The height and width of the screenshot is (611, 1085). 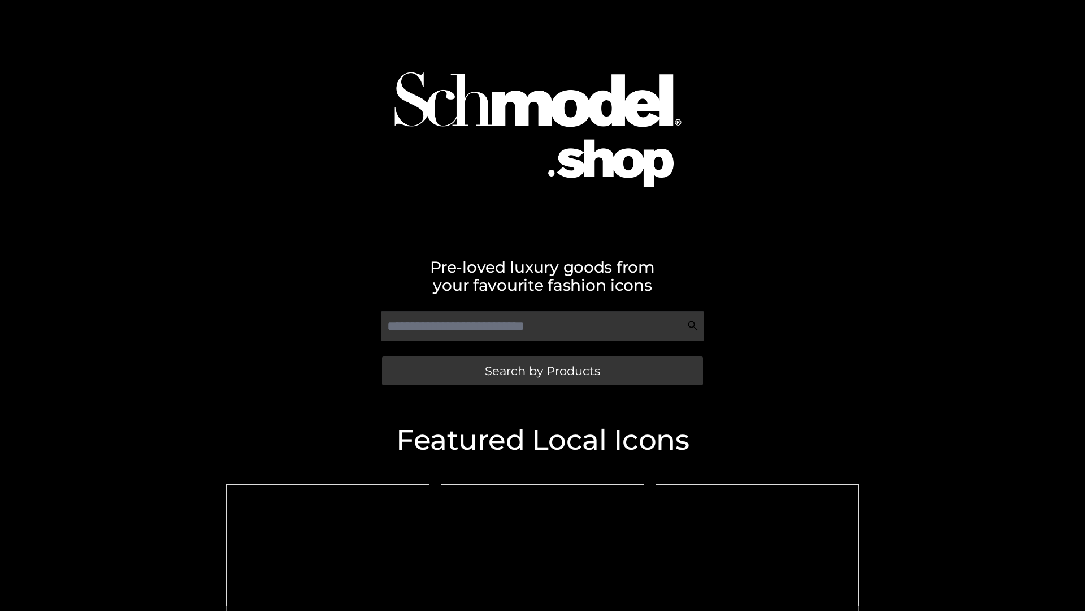 What do you see at coordinates (543, 440) in the screenshot?
I see `h2: Featured Local Icons​` at bounding box center [543, 440].